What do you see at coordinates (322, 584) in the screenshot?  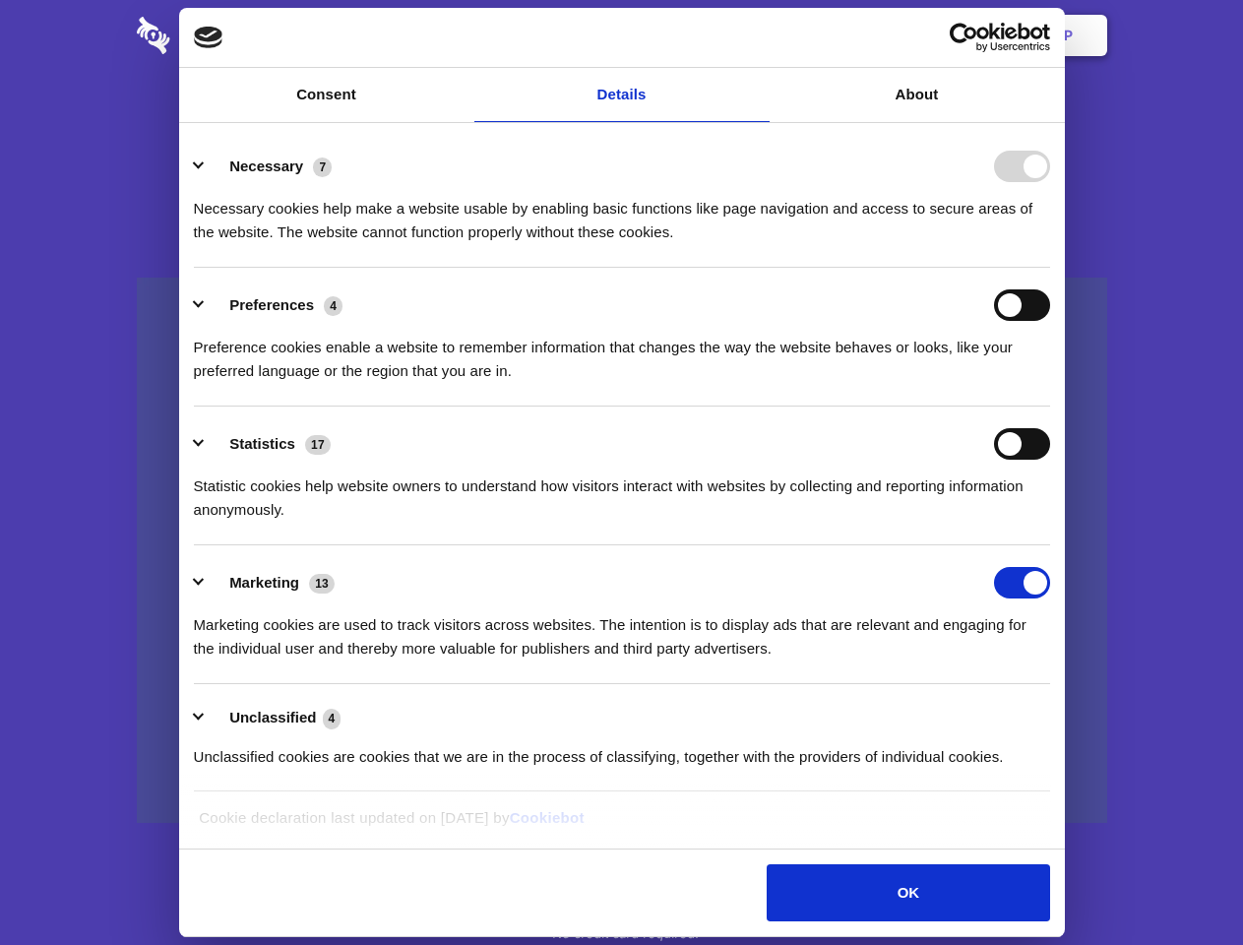 I see `span: 13` at bounding box center [322, 584].